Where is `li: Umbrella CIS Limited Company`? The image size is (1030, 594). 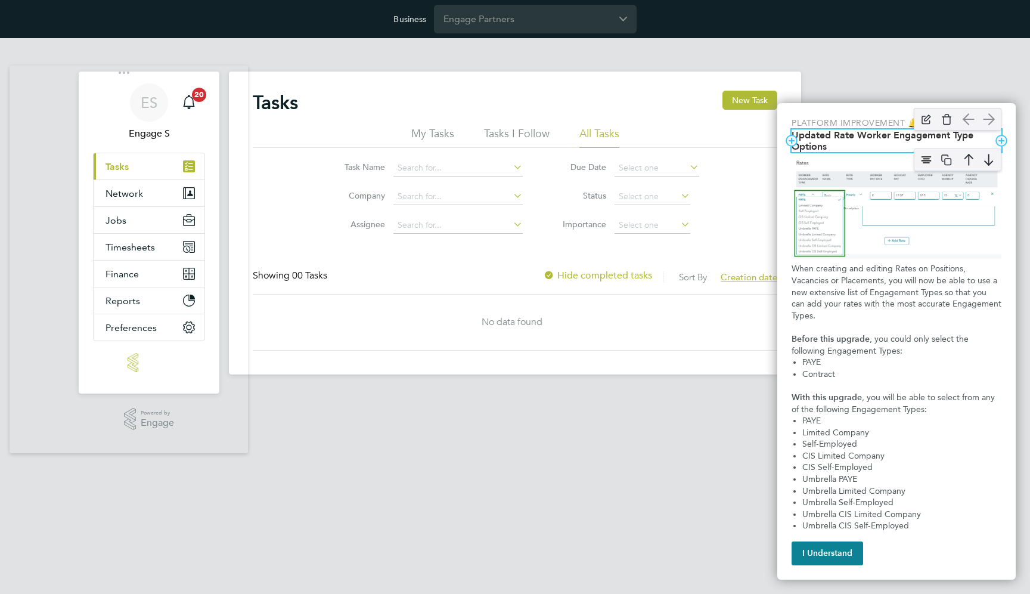
li: Umbrella CIS Limited Company is located at coordinates (902, 515).